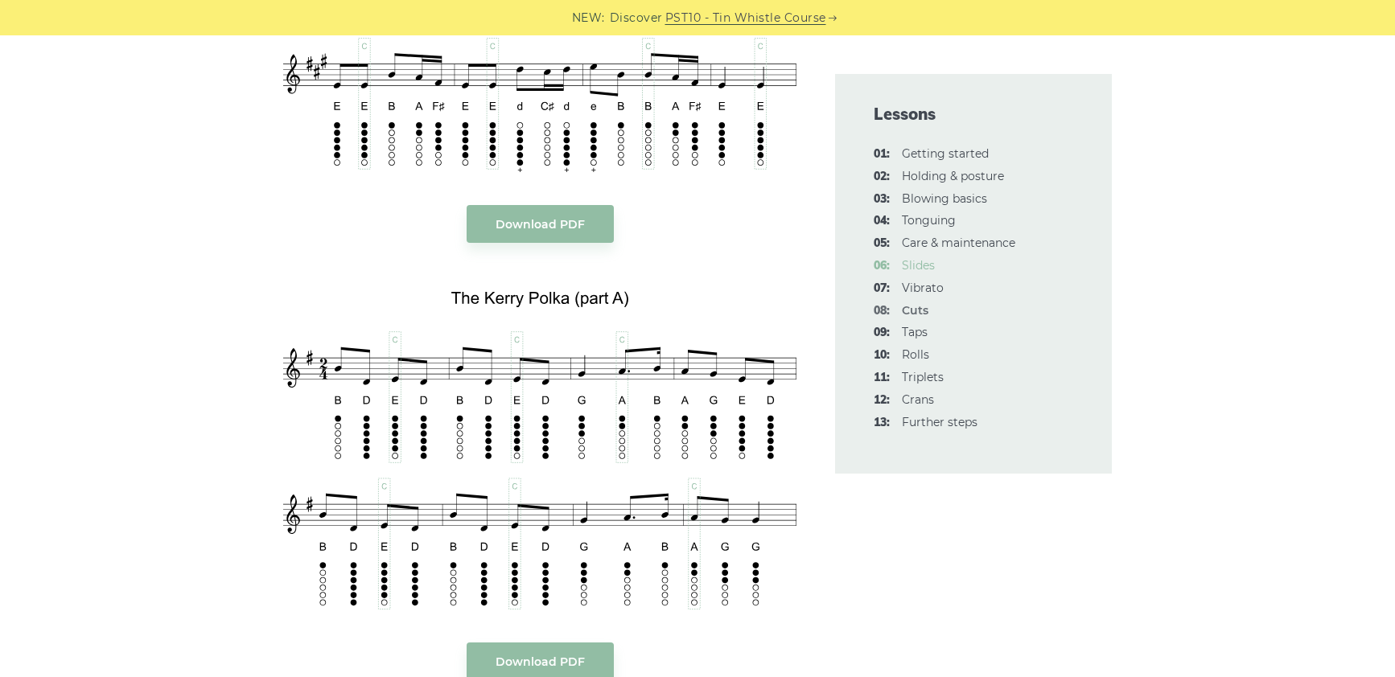  I want to click on img: Tin Whistle Cuts - The Kerry Polka, so click(540, 443).